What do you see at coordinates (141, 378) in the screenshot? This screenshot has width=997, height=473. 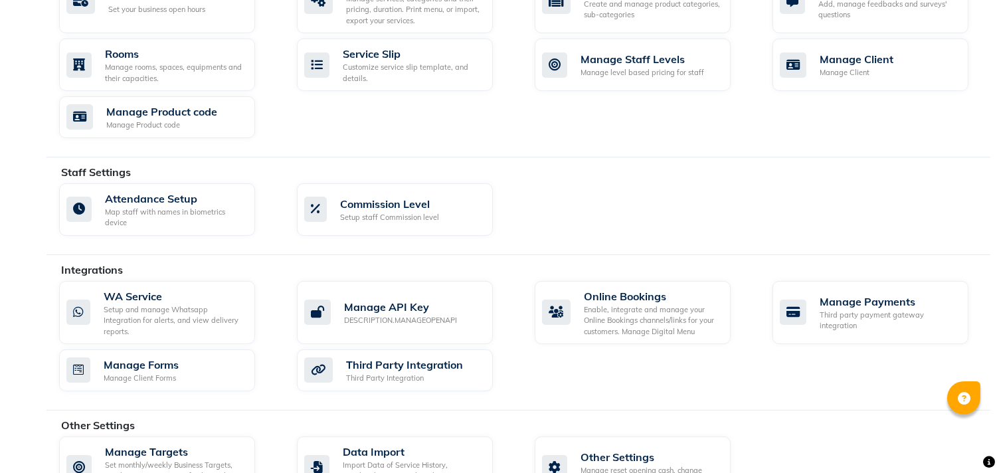 I see `div: Manage Client Forms` at bounding box center [141, 378].